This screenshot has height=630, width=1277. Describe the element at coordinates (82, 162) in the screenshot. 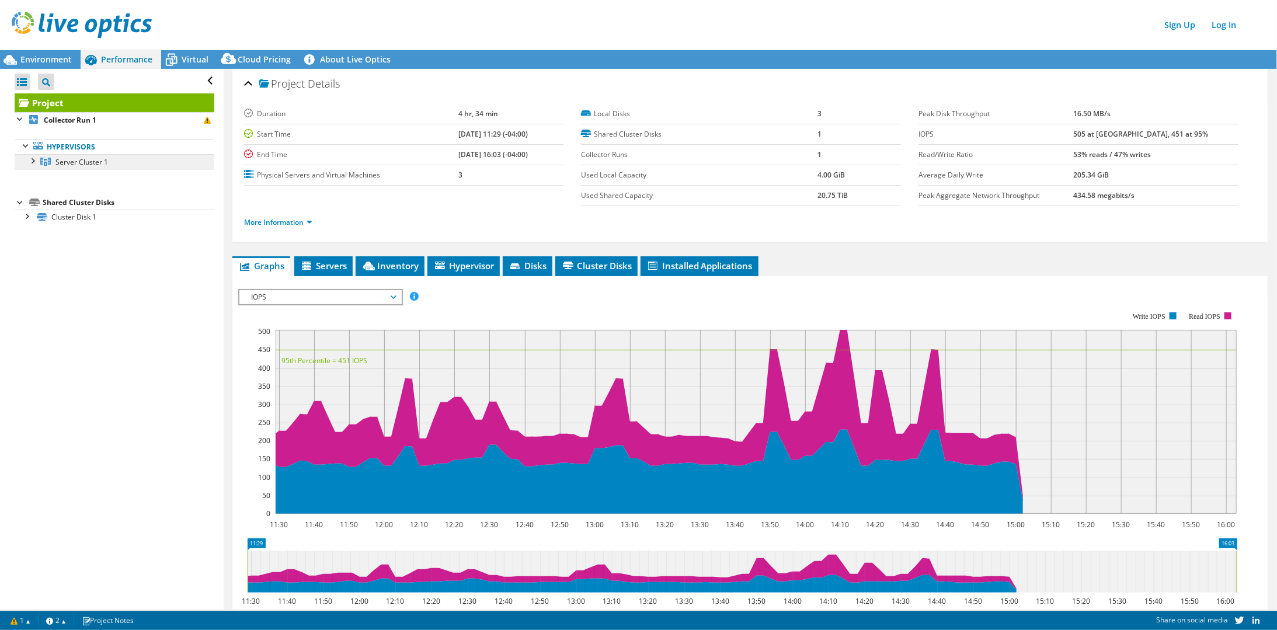

I see `span: Server Cluster 1` at that location.